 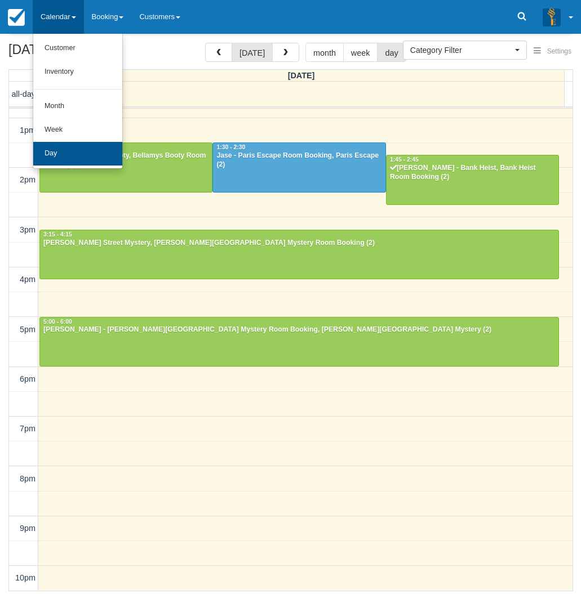 I want to click on span: 10pm, so click(x=25, y=578).